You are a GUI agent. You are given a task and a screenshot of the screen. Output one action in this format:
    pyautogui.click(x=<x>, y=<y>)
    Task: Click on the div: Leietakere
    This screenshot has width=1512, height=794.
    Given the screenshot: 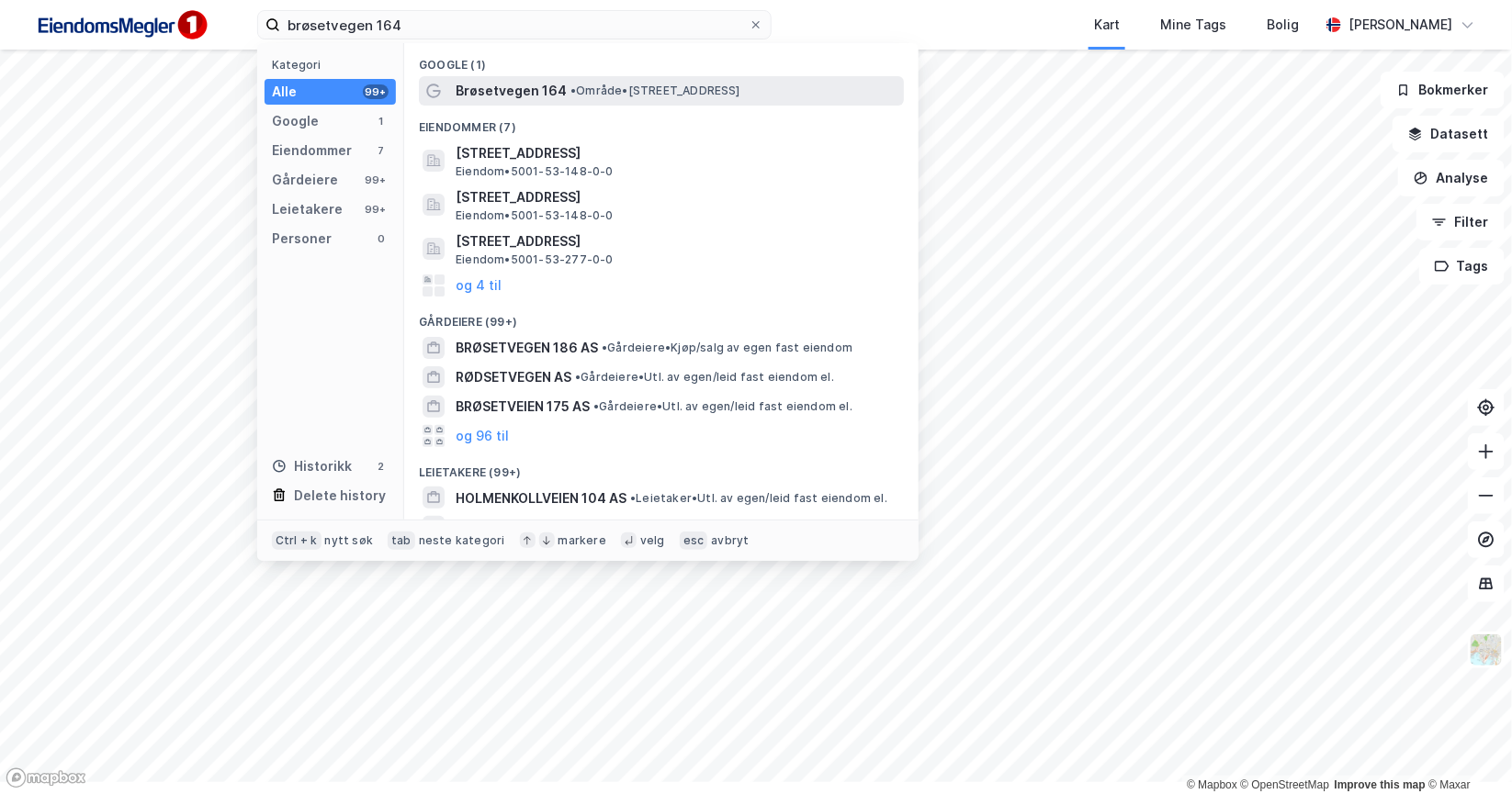 What is the action you would take?
    pyautogui.click(x=307, y=209)
    